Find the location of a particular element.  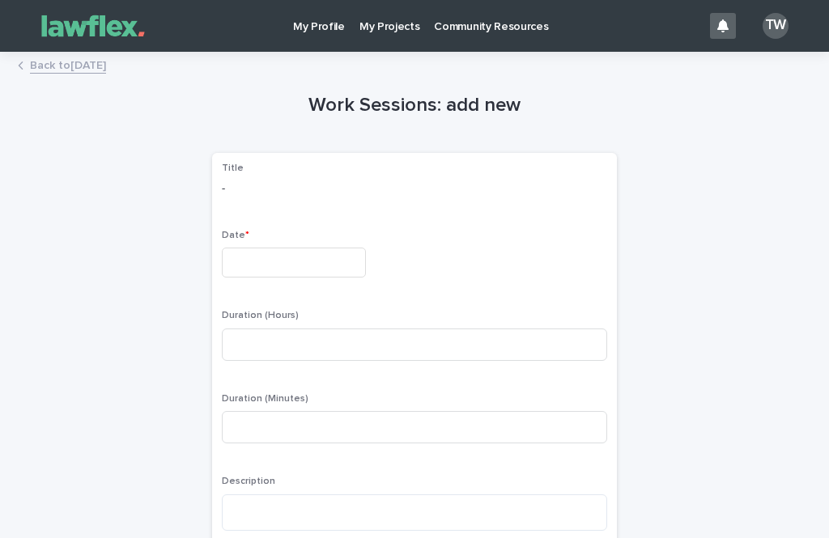

span: Title is located at coordinates (232, 168).